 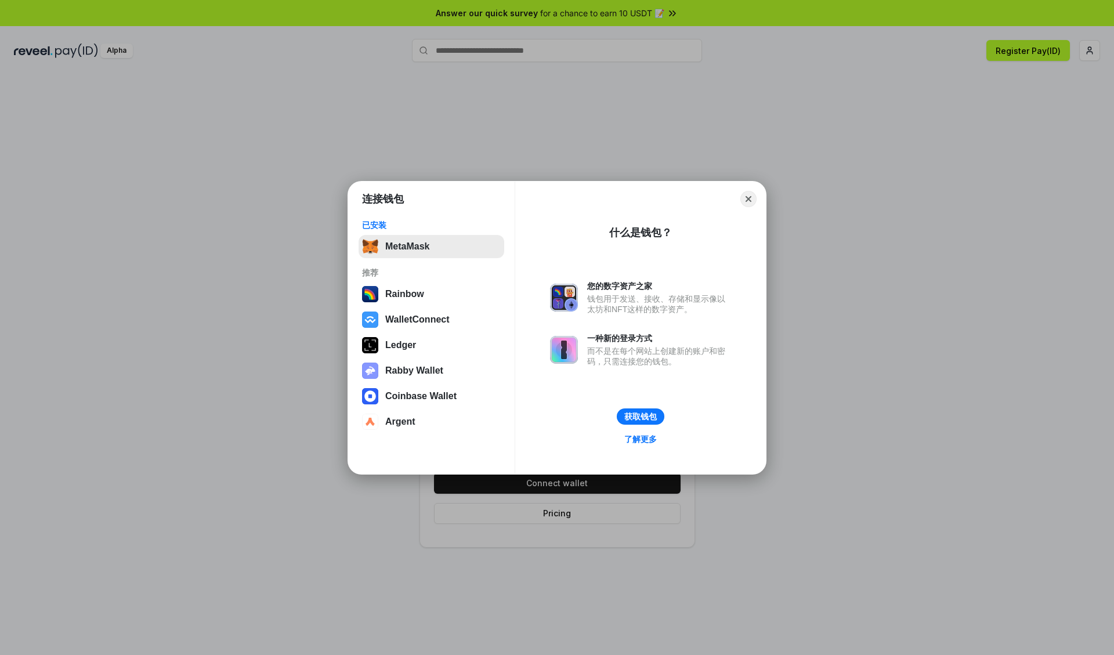 I want to click on div: 而不是在每个网站上创建新的账户和密码，只需连接您的钱包。, so click(x=659, y=356).